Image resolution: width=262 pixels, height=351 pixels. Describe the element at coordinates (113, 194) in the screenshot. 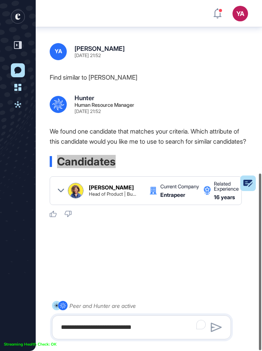

I see `div: Head of Product | Building AI Agents as Digital Consultants | Always-On Innovation for Enterprises` at that location.